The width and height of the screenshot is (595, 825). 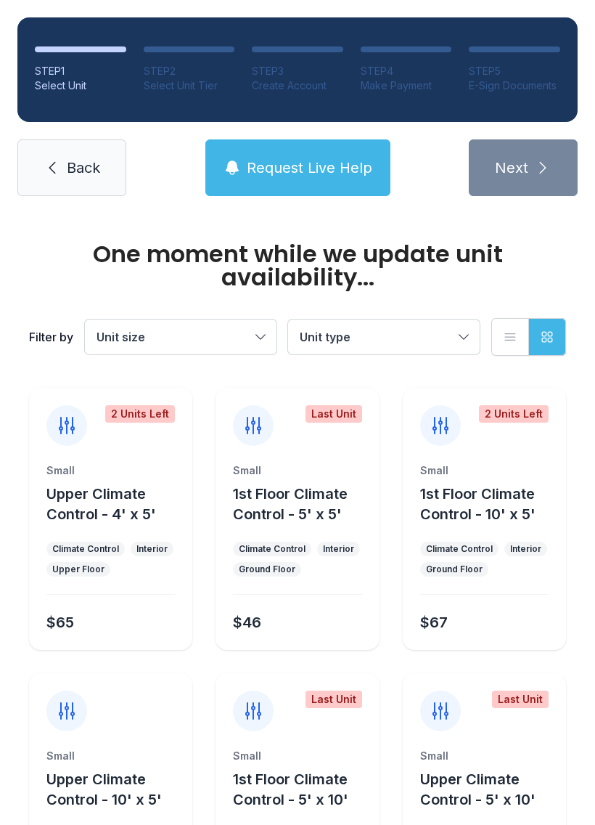 What do you see at coordinates (434, 622) in the screenshot?
I see `div: $67` at bounding box center [434, 622].